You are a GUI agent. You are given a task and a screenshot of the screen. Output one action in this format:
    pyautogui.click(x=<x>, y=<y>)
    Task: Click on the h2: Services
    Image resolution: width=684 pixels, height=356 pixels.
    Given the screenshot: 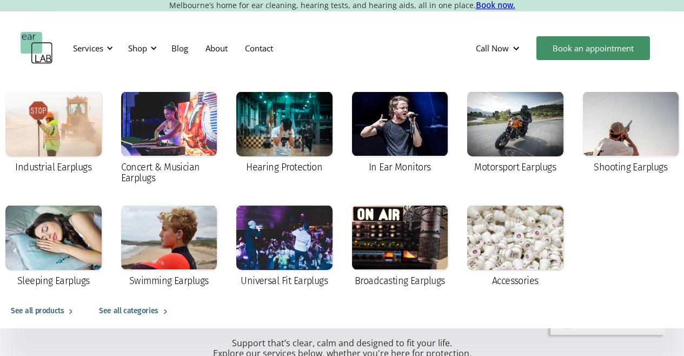 What is the action you would take?
    pyautogui.click(x=342, y=316)
    